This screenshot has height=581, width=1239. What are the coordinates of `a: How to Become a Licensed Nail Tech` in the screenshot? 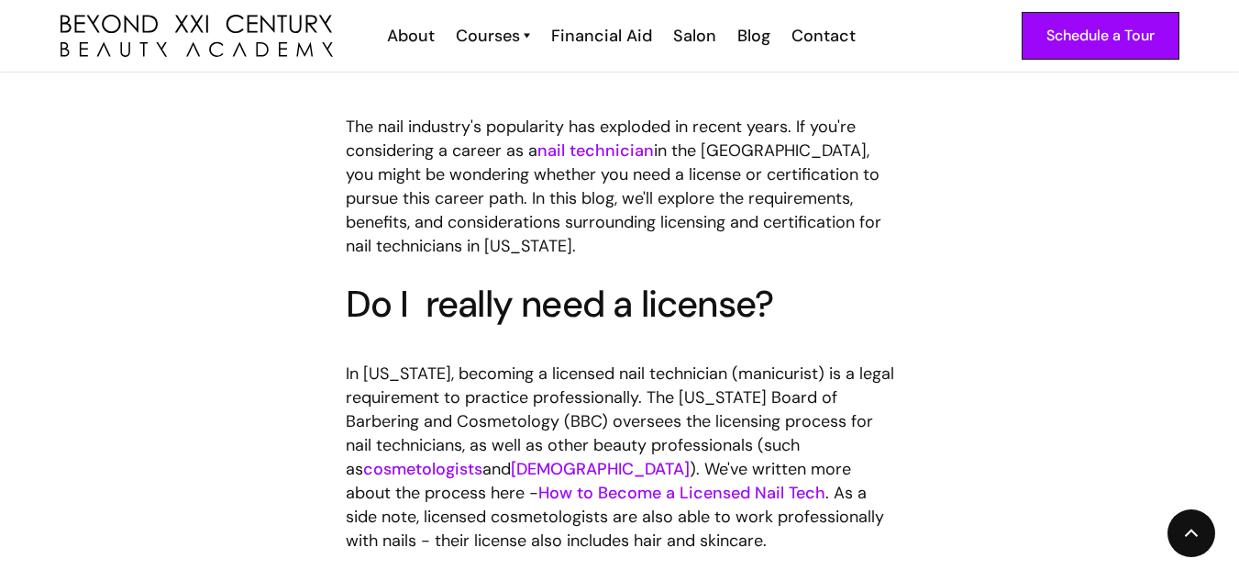 It's located at (682, 493).